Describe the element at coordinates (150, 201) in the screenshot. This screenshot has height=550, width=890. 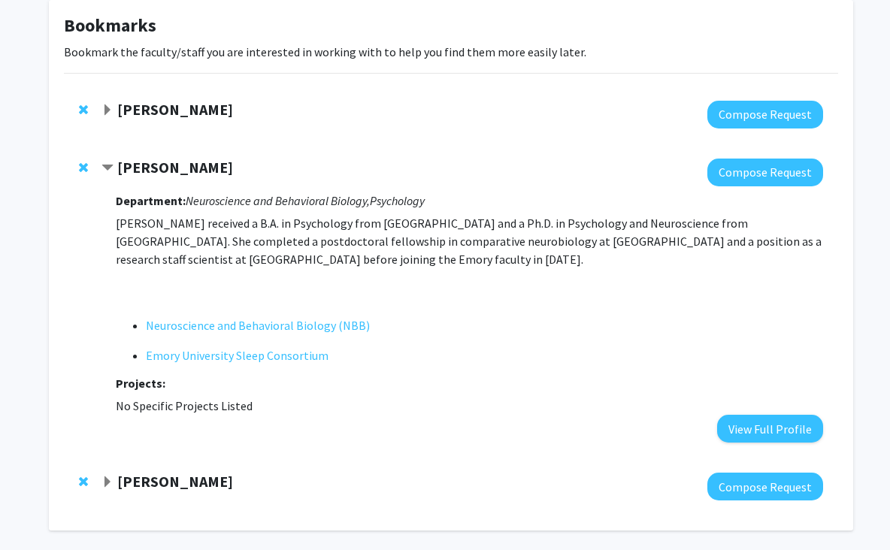
I see `strong: Department:` at that location.